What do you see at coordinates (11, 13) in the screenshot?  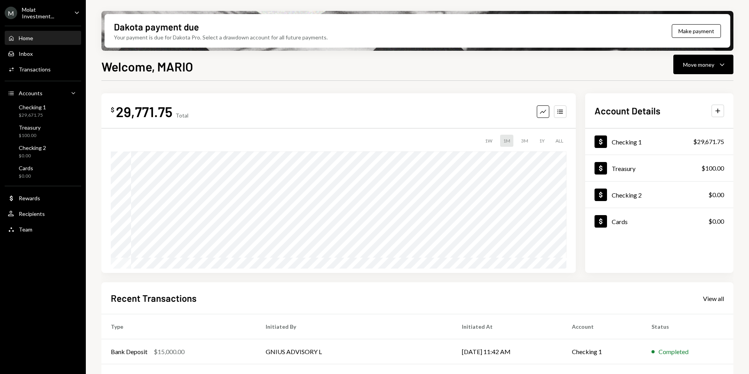 I see `div: M` at bounding box center [11, 13].